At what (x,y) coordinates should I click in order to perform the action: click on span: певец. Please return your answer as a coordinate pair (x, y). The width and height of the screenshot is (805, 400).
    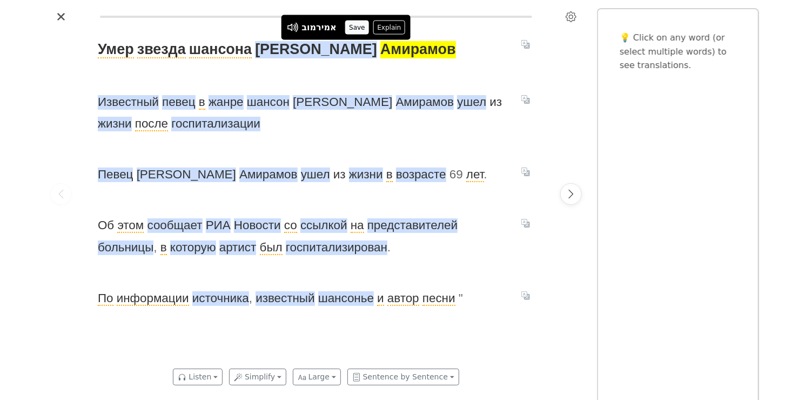
    Looking at the image, I should click on (179, 102).